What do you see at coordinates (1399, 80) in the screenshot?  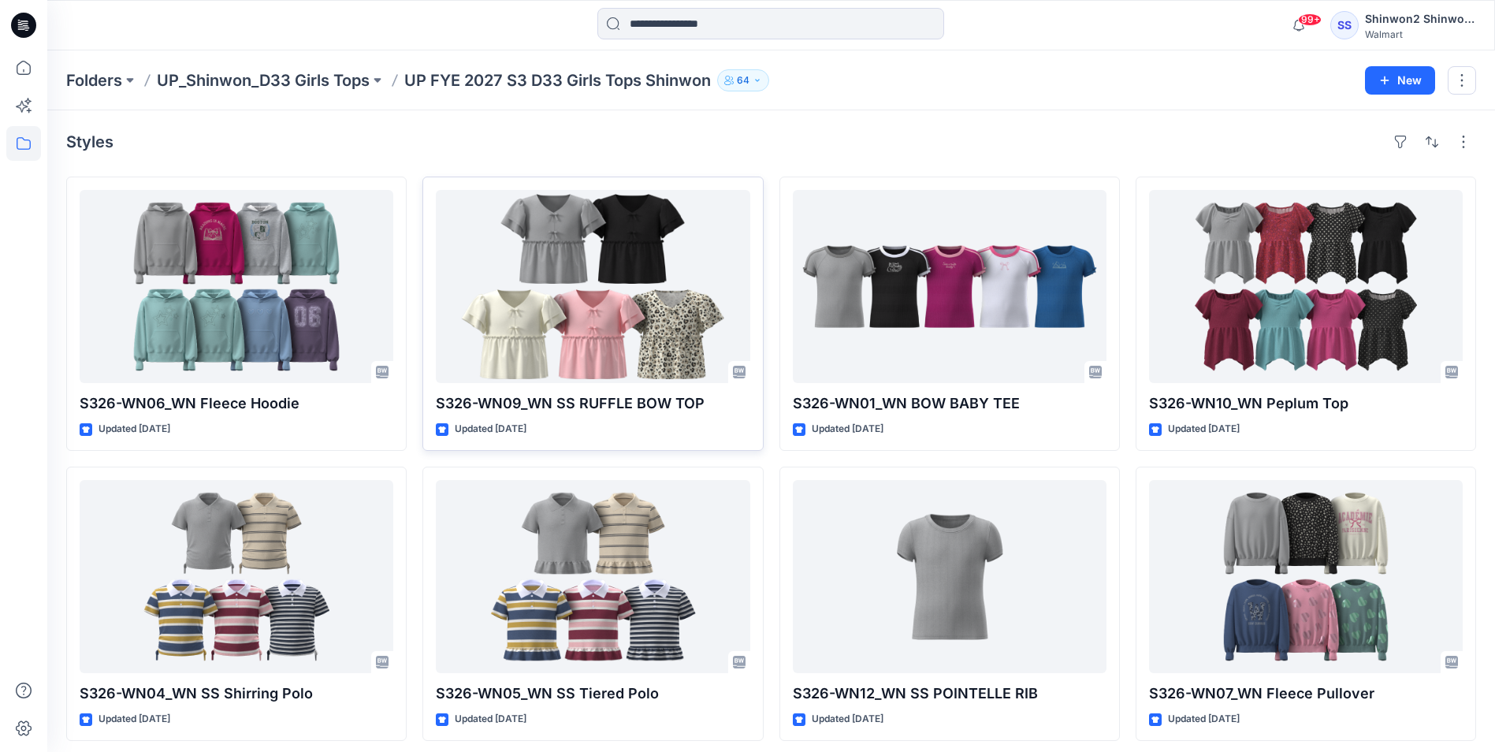 I see `button: New` at bounding box center [1399, 80].